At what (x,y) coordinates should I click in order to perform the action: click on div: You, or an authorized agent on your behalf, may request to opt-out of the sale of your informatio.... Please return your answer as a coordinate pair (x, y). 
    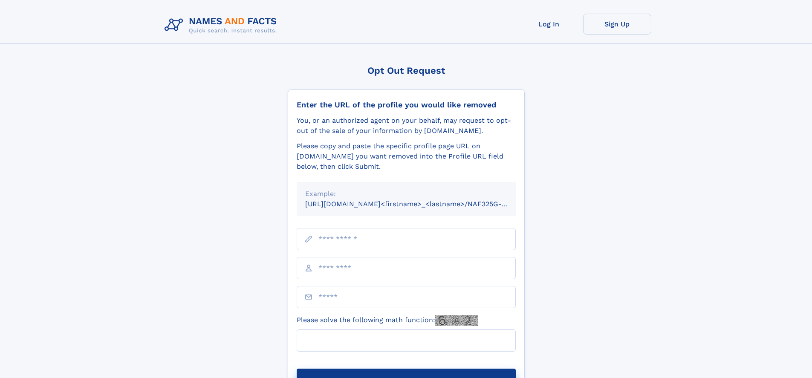
    Looking at the image, I should click on (406, 126).